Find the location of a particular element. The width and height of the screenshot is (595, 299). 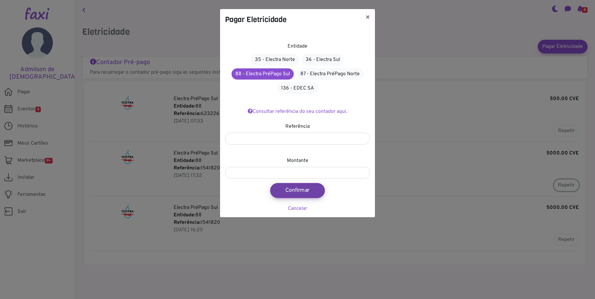

a: Consultar referência do seu contador aqui. is located at coordinates (297, 112).